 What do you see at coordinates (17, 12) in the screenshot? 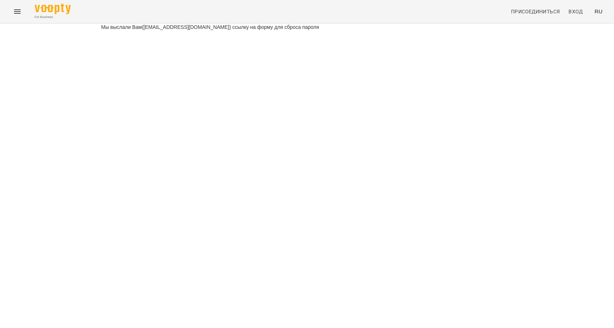
I see `button: Menu` at bounding box center [17, 12].